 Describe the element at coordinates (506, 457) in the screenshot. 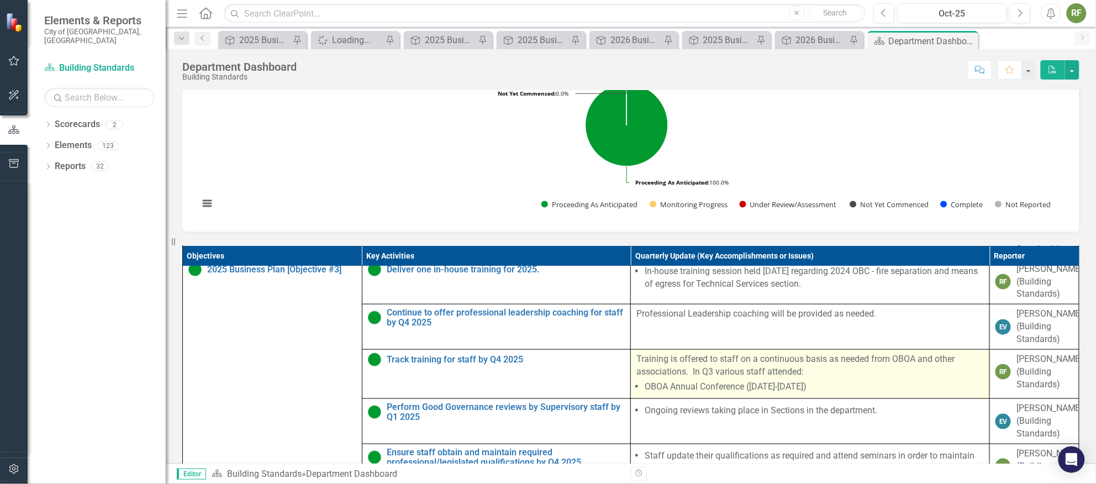

I see `a: Ensure staff obtain and maintain required professional/legislated qualifications by Q4 2025` at that location.